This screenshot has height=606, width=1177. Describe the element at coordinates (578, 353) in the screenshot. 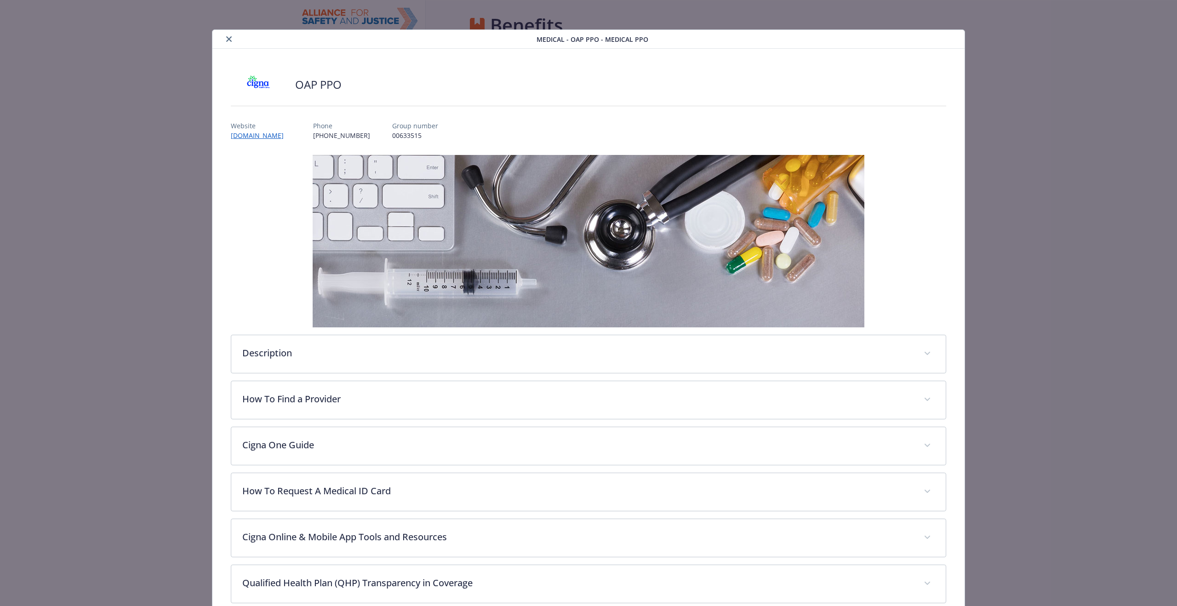

I see `p: Description` at that location.